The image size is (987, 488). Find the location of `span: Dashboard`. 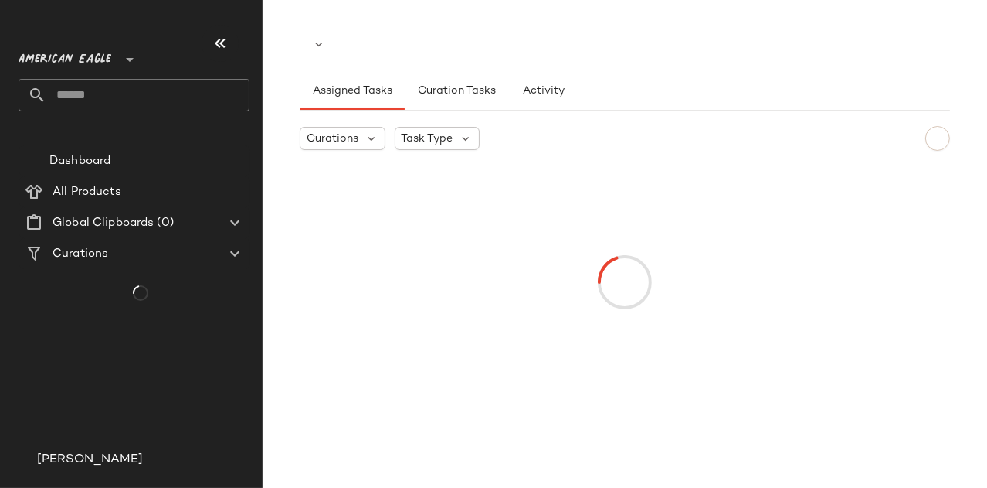

span: Dashboard is located at coordinates (80, 161).